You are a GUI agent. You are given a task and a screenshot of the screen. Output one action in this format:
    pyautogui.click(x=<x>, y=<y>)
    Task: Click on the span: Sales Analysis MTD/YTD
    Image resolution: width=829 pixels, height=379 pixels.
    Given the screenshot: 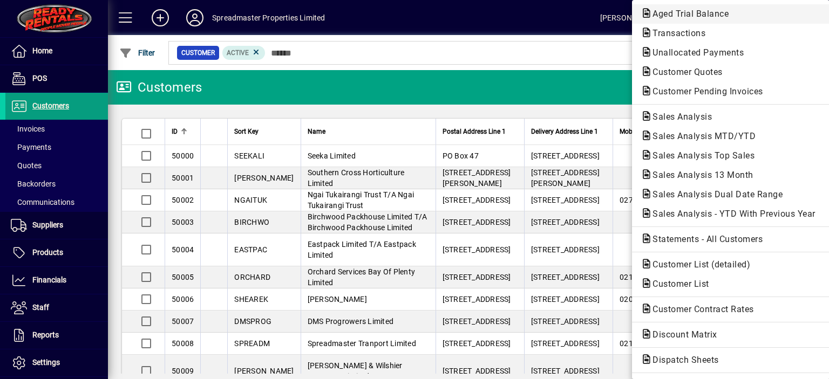 What is the action you would take?
    pyautogui.click(x=700, y=136)
    